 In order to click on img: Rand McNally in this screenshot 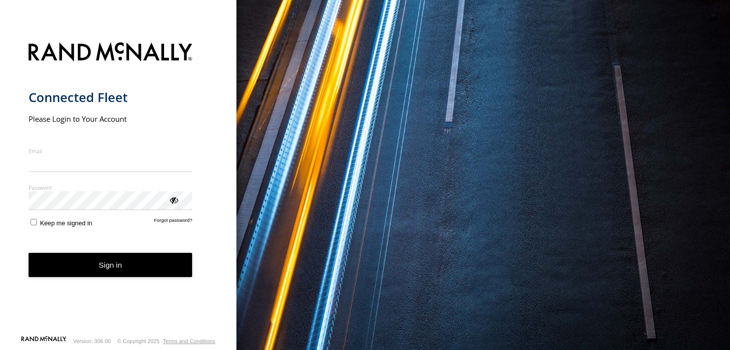, I will do `click(110, 53)`.